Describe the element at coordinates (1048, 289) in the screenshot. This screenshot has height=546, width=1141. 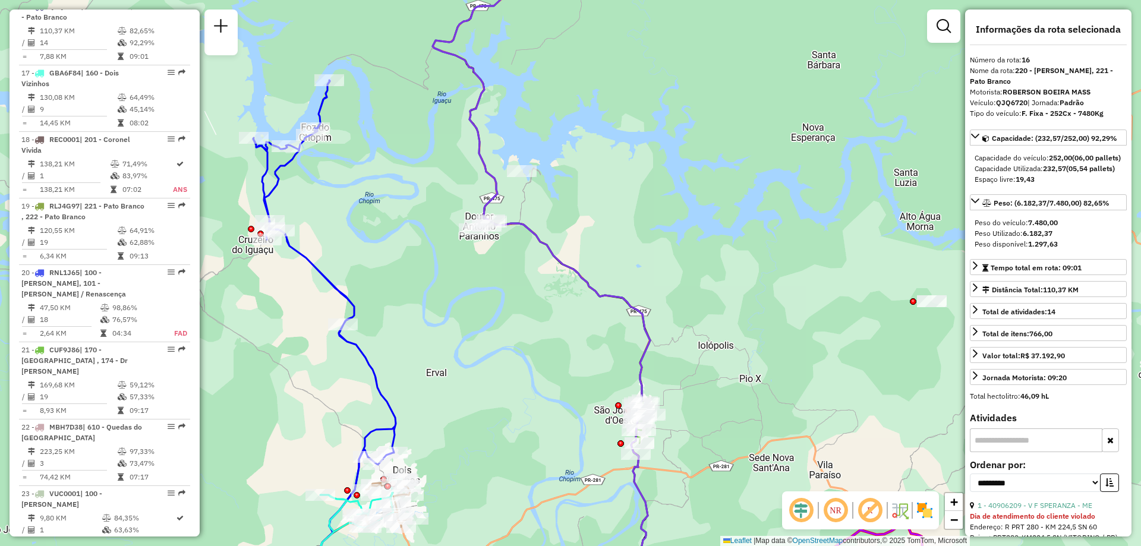
I see `a: Distância Total:110,37 KM` at that location.